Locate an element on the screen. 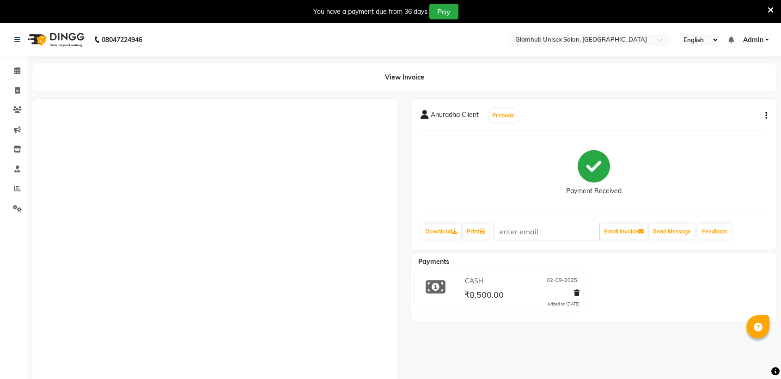 This screenshot has height=379, width=781. span: CASH is located at coordinates (474, 281).